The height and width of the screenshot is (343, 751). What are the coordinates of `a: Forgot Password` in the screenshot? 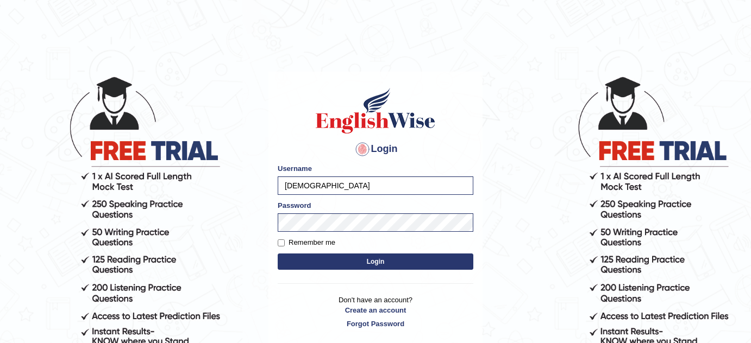 It's located at (376, 324).